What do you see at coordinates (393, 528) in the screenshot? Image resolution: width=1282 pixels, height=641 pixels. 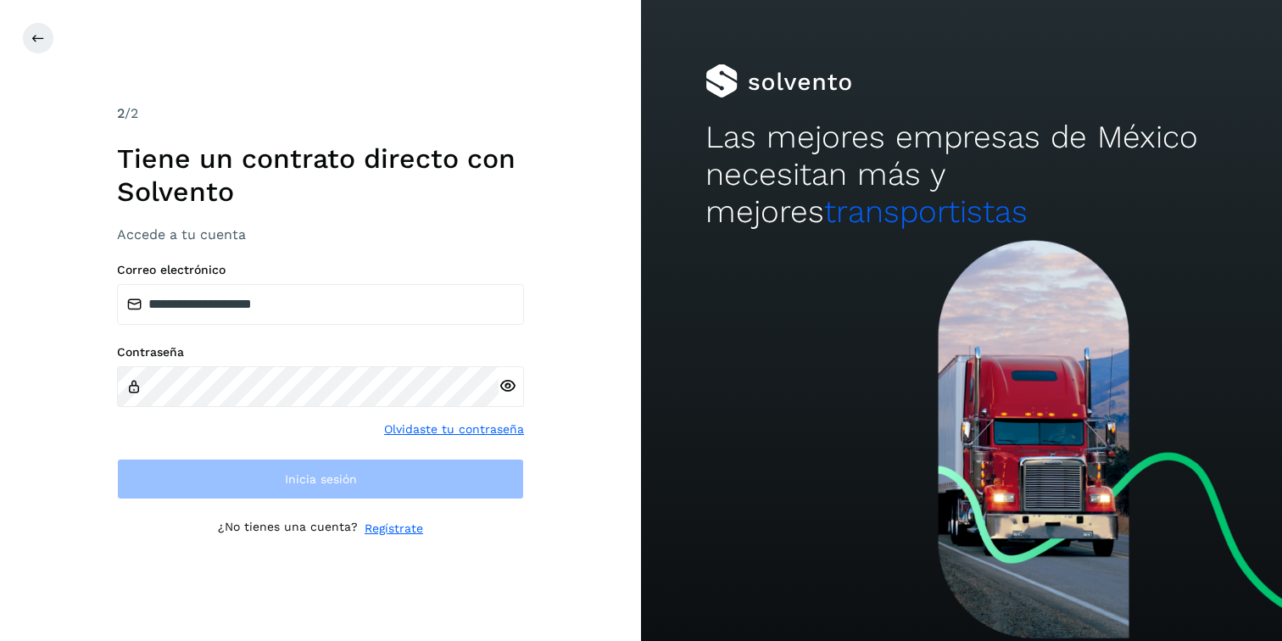 I see `a: Regístrate` at bounding box center [393, 528].